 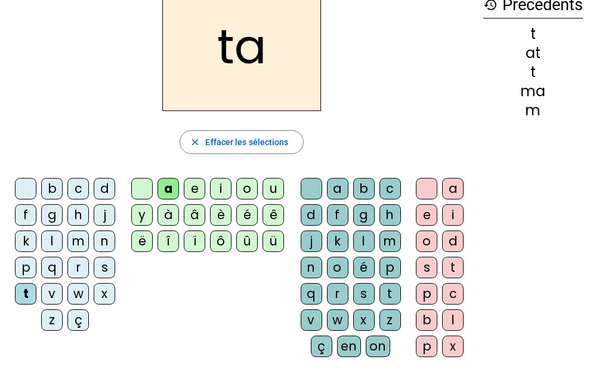 I want to click on div: î, so click(x=168, y=241).